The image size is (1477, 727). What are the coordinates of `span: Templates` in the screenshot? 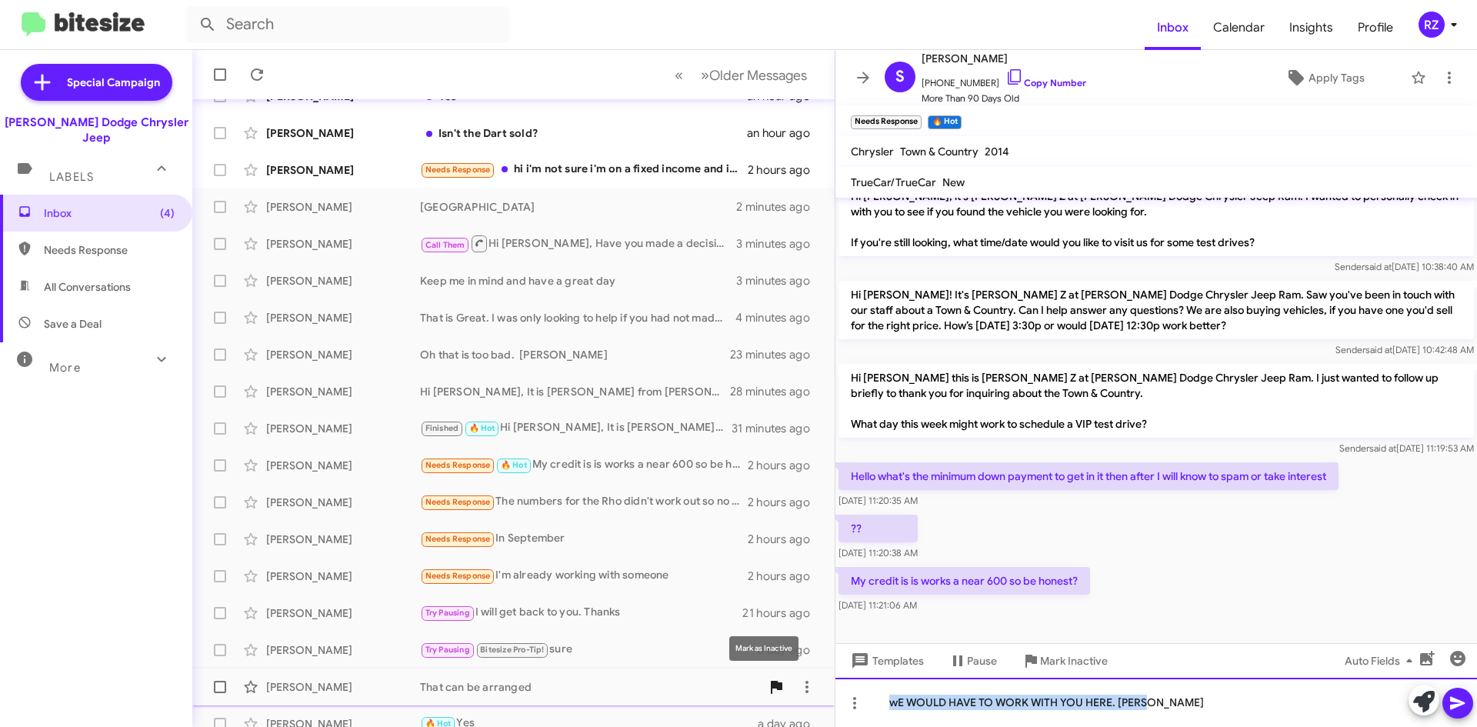 It's located at (885, 661).